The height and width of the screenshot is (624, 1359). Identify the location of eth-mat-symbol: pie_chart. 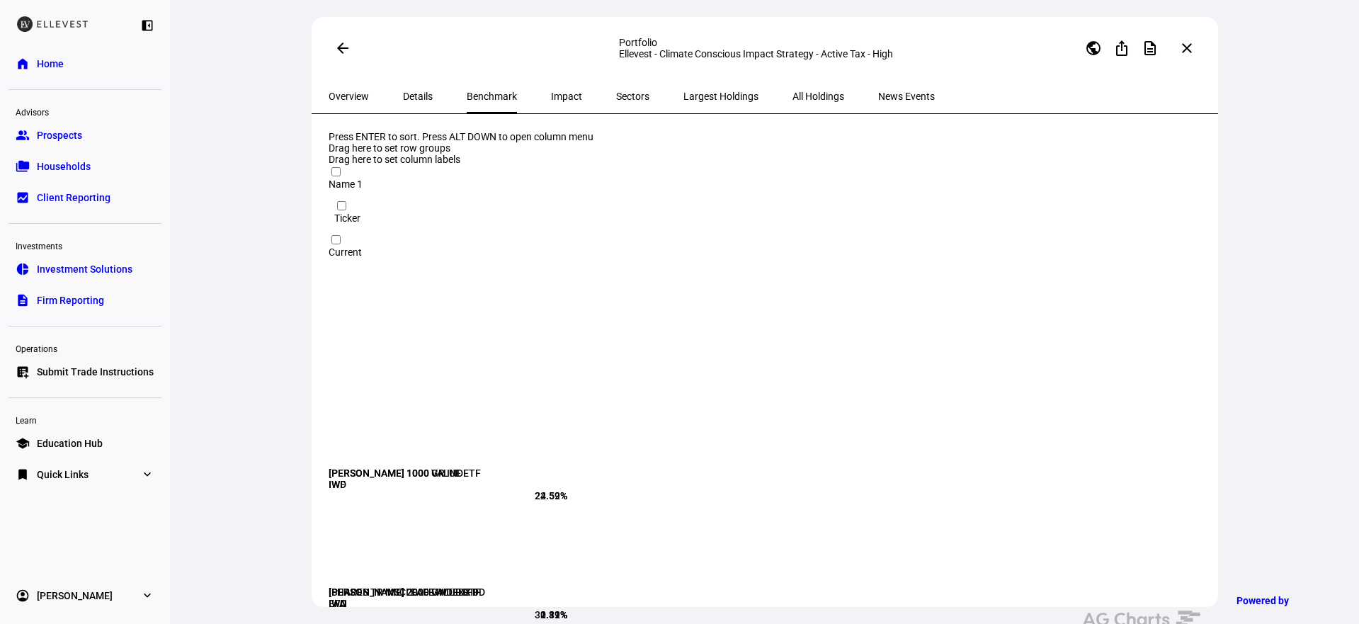
(23, 269).